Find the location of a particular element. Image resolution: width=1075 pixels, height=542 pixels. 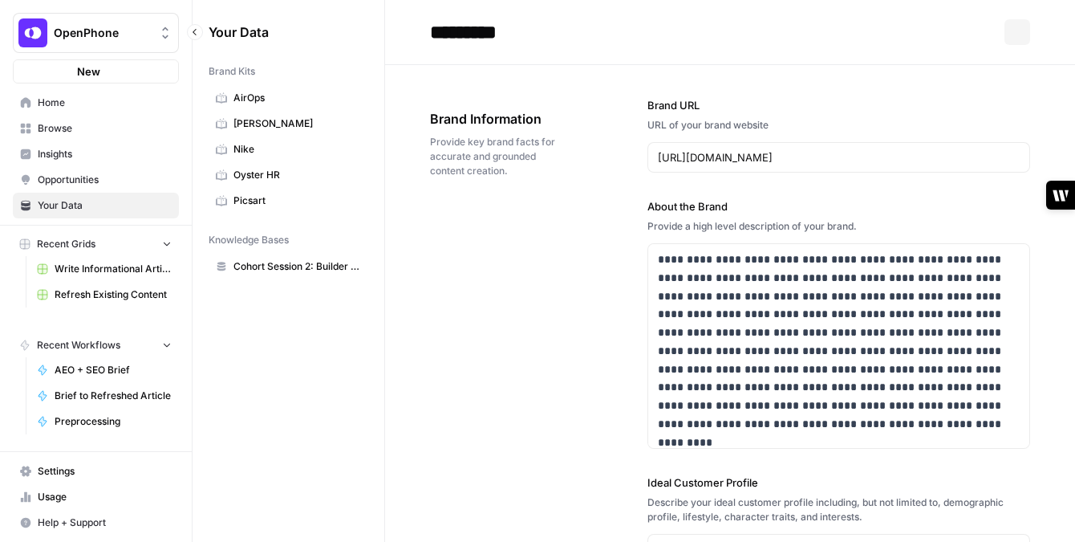

span: Provide key brand facts for accurate and grounded content creation. is located at coordinates (494, 156).